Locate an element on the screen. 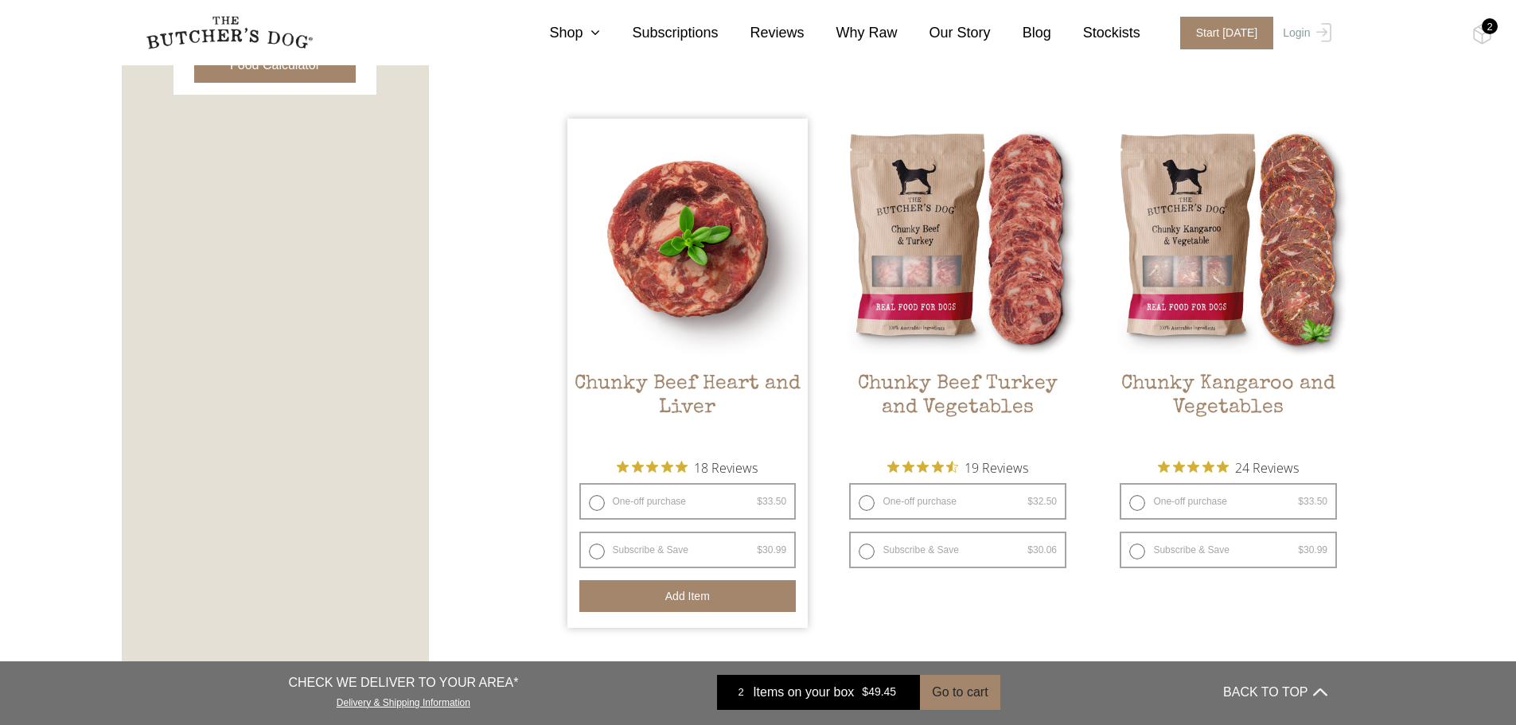 The image size is (1516, 725). button: Rated 4.9 out of 5 stars from 18 reviews. Jump to reviews. is located at coordinates (687, 467).